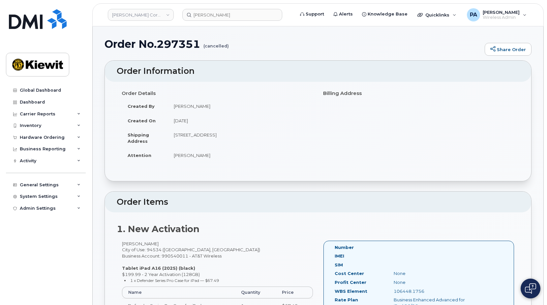  Describe the element at coordinates (217, 93) in the screenshot. I see `h4: Order Details` at that location.